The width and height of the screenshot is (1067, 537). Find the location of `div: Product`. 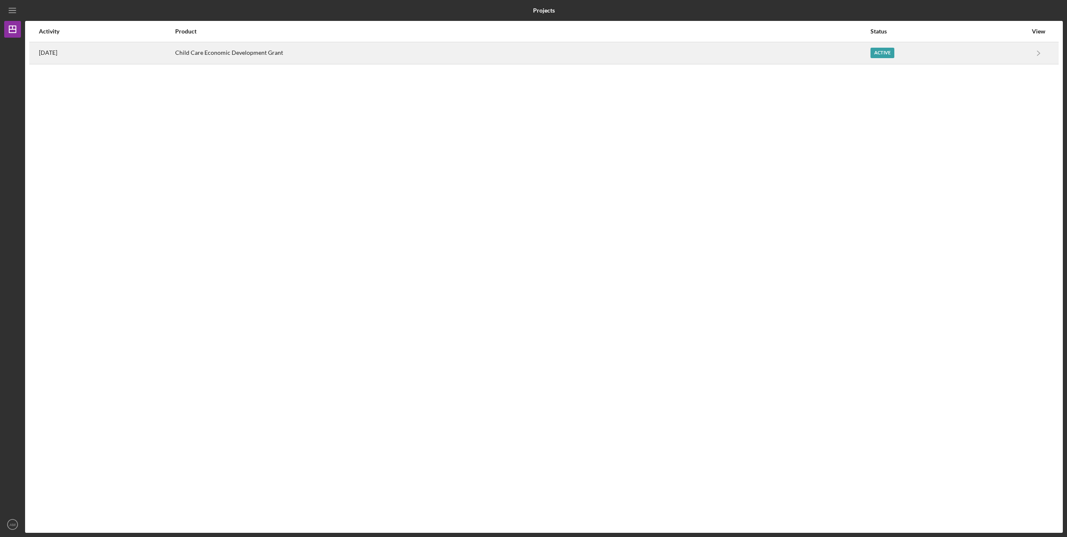

div: Product is located at coordinates (522, 31).